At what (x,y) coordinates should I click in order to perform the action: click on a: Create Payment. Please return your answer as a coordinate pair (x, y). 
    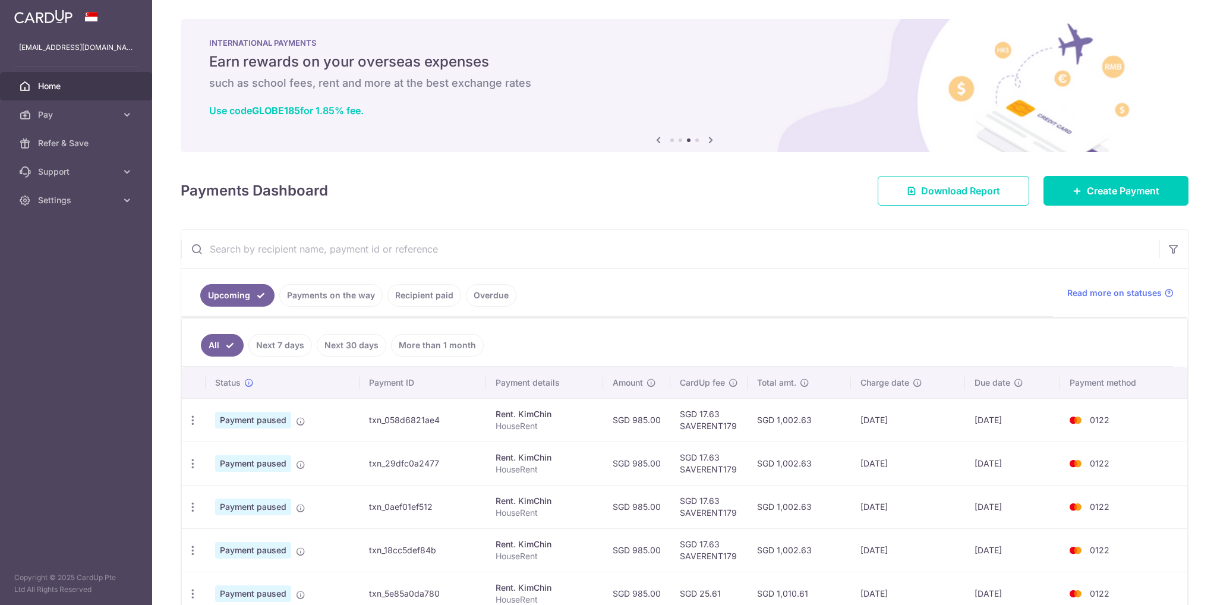
    Looking at the image, I should click on (1116, 191).